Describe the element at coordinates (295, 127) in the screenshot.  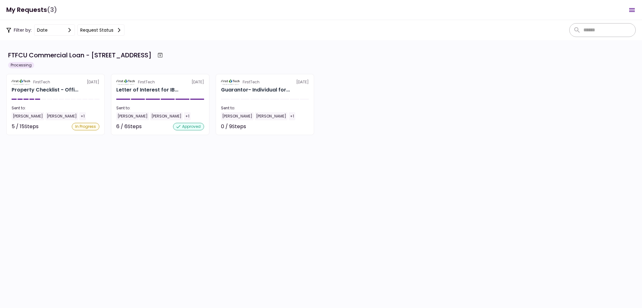
I see `div: Not started` at that location.